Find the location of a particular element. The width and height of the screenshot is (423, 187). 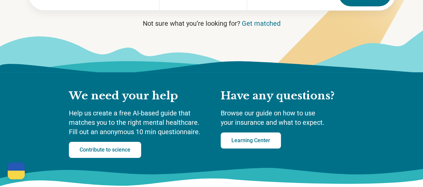

h2: Have any questions? is located at coordinates (288, 96).